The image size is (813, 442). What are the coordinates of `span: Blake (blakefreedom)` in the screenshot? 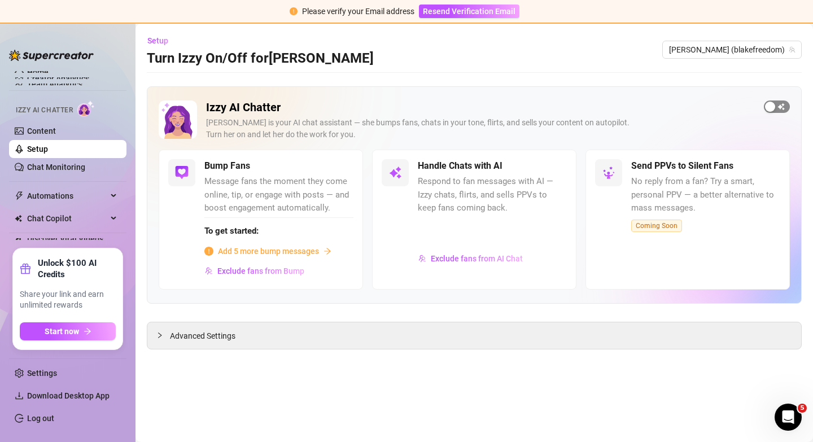 It's located at (732, 50).